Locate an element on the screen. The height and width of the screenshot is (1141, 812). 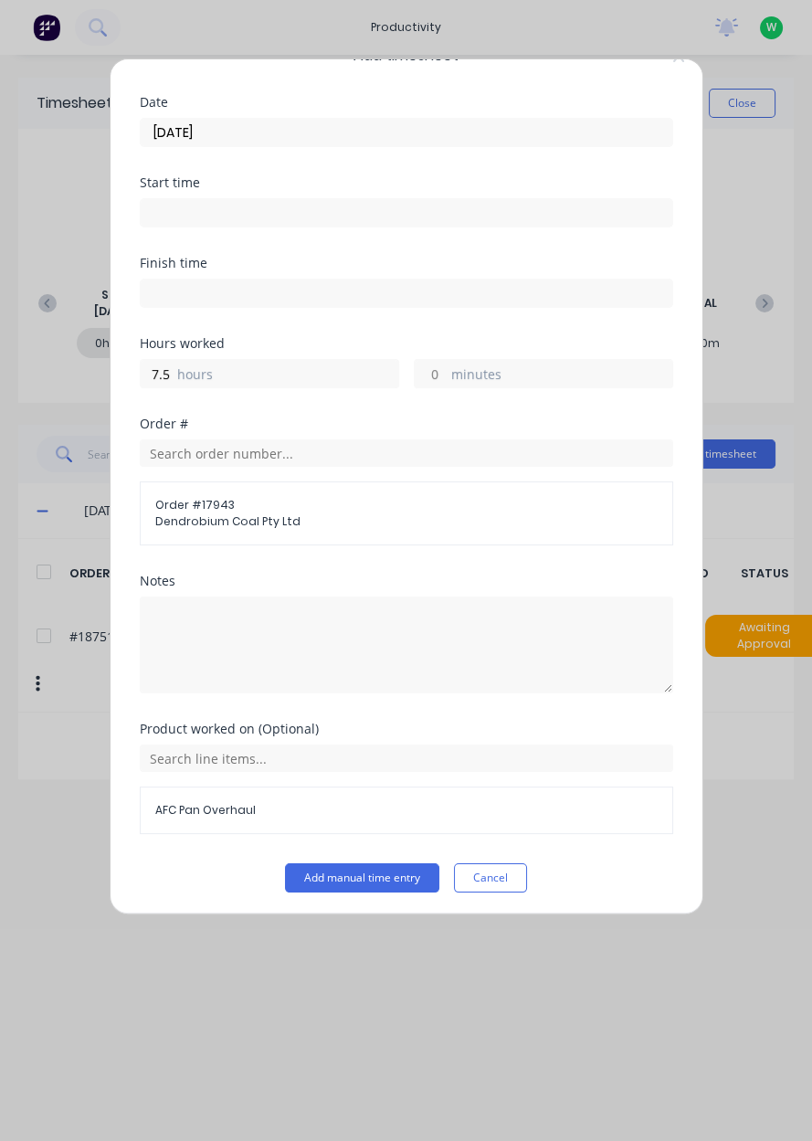
div: Finish time is located at coordinates (407, 263).